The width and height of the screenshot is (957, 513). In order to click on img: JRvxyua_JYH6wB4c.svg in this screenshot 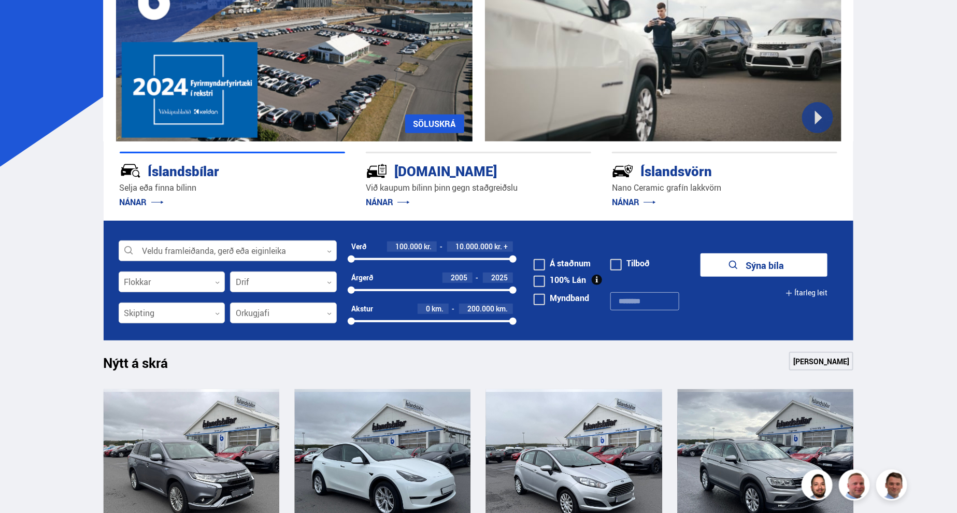, I will do `click(131, 171)`.